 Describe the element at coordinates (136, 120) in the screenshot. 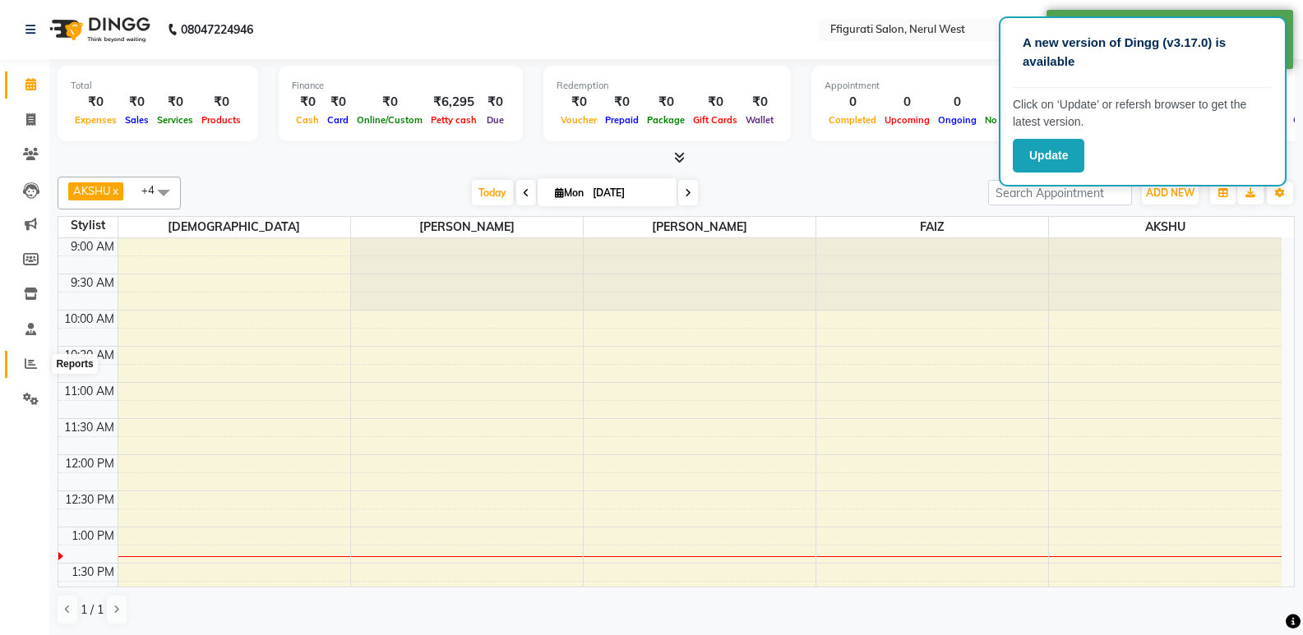

I see `span: Sales` at that location.